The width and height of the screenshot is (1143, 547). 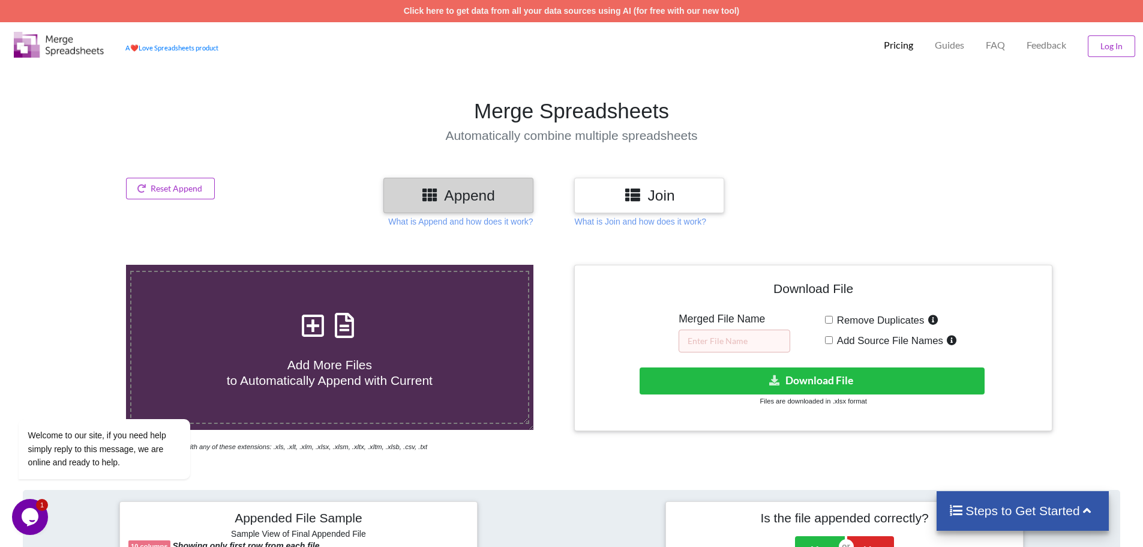 I want to click on a: Click here to get data from all your data sources using AI (for free with our new tool), so click(x=572, y=11).